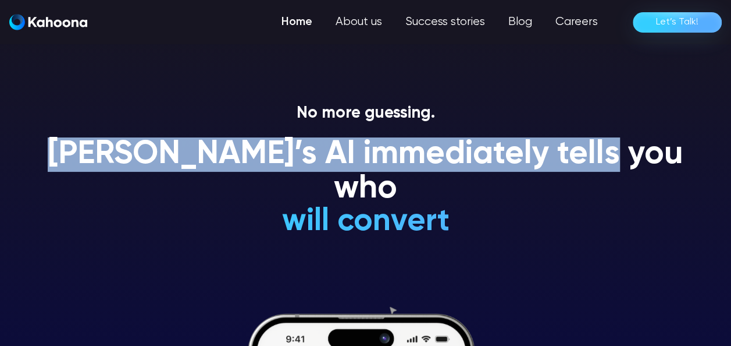 Image resolution: width=731 pixels, height=346 pixels. I want to click on a: home, so click(48, 22).